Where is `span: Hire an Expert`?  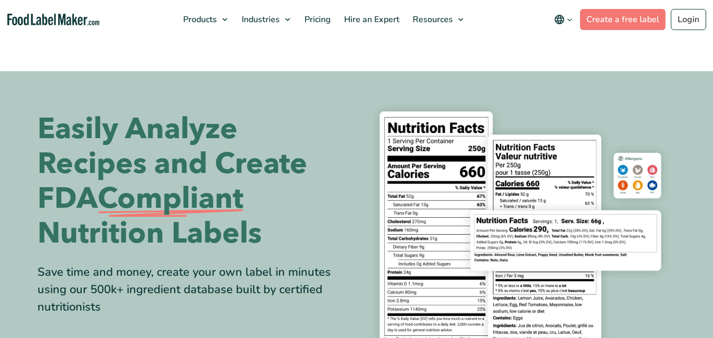
span: Hire an Expert is located at coordinates (371, 20).